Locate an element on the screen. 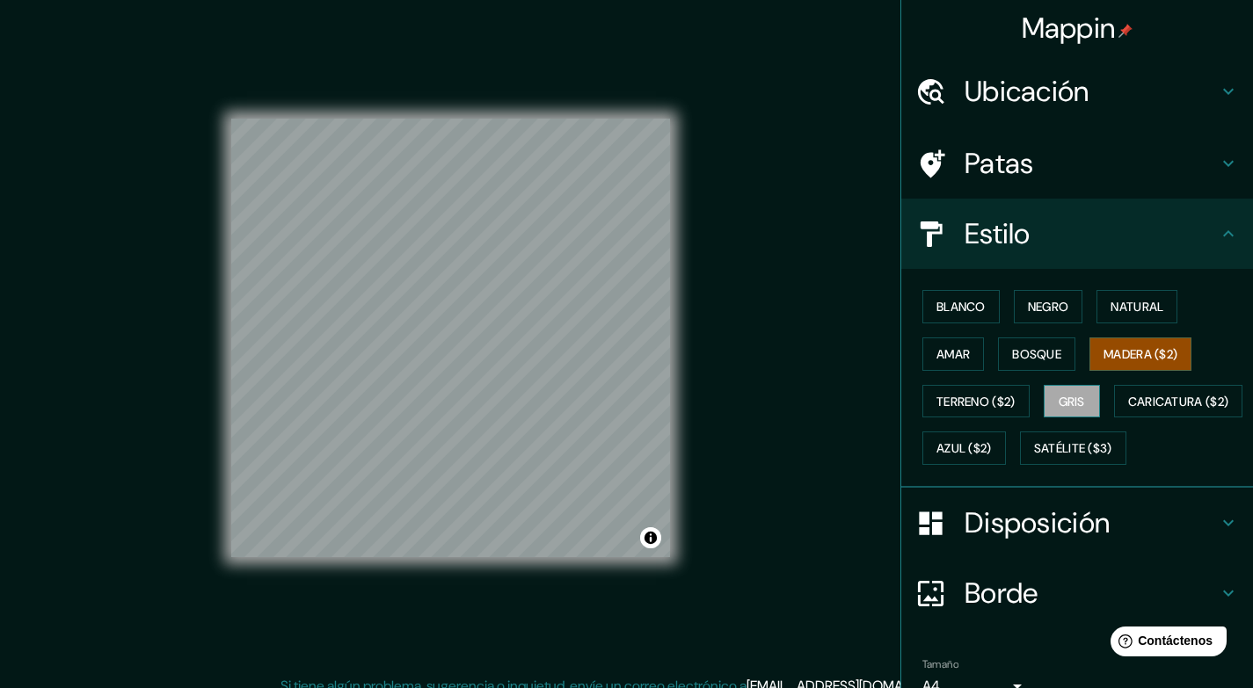 The image size is (1253, 688). font: Madera ($2) is located at coordinates (1140, 354).